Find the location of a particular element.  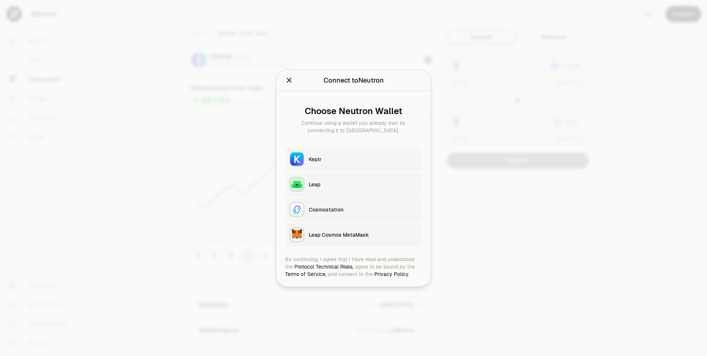

img: Leap is located at coordinates (297, 184).